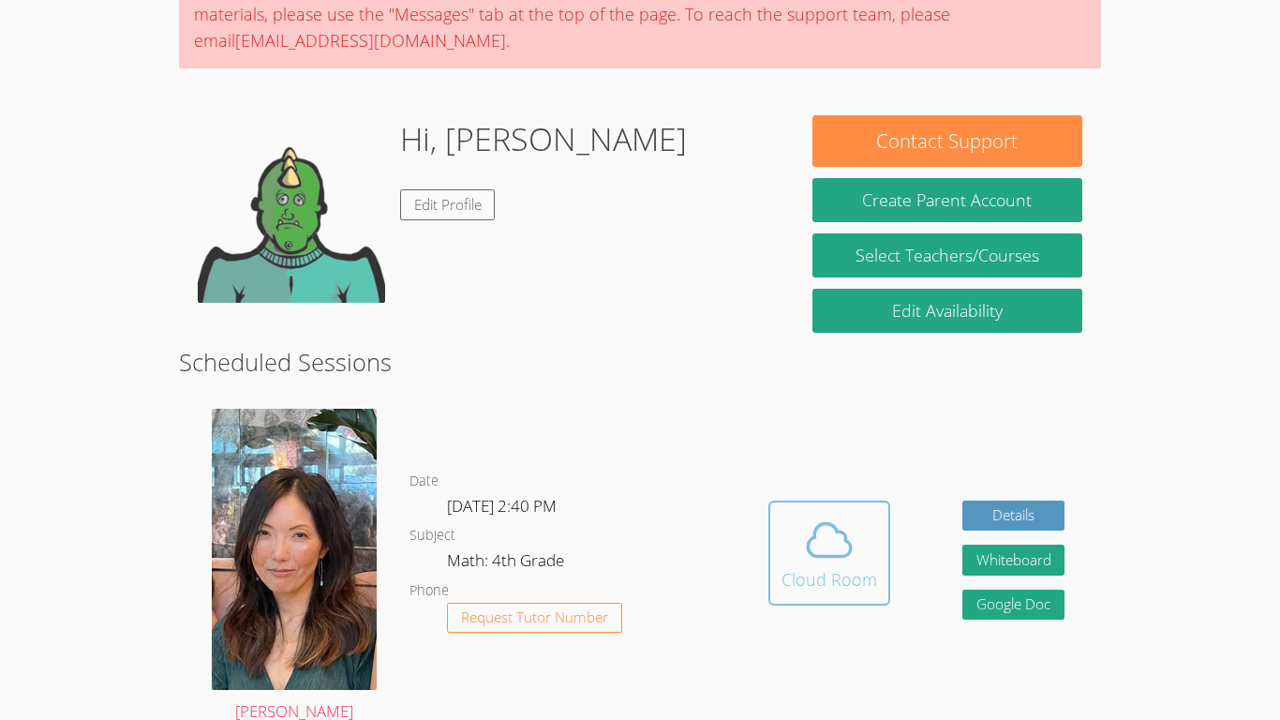 The image size is (1280, 720). I want to click on a: Details, so click(1014, 515).